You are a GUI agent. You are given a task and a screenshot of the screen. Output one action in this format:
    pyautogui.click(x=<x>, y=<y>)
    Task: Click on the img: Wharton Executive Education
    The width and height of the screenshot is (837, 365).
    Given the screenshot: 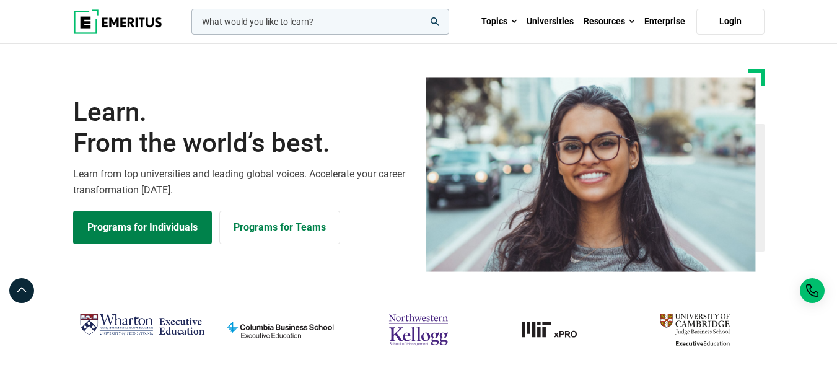 What is the action you would take?
    pyautogui.click(x=142, y=325)
    